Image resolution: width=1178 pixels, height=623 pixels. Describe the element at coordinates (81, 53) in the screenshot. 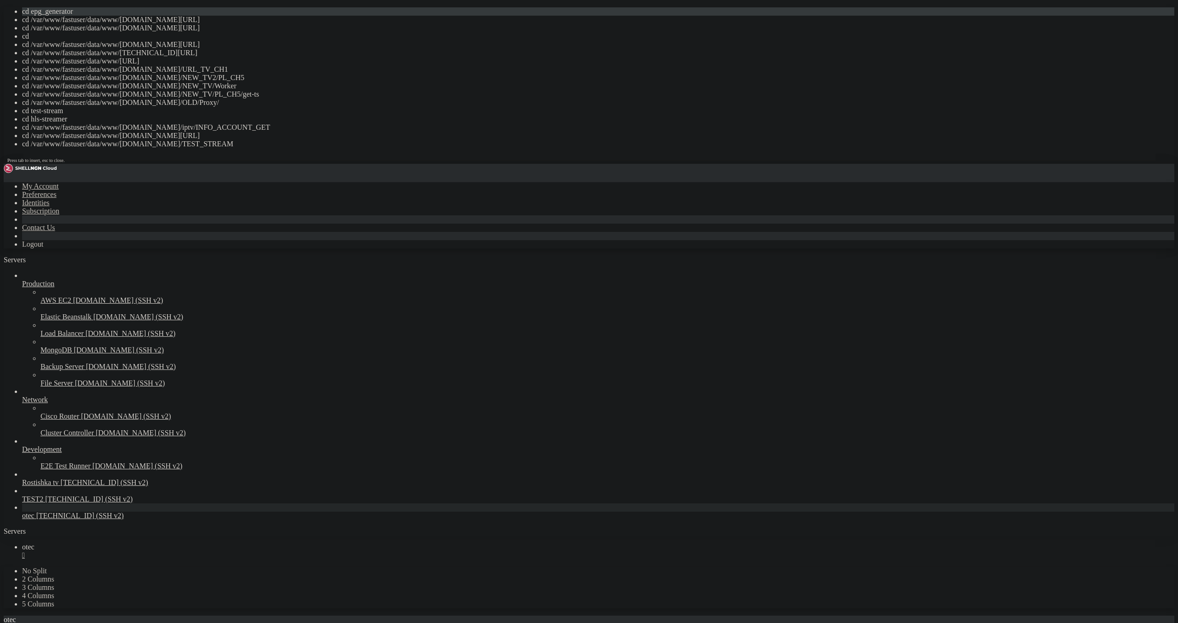

I see `span: externally-managed-environment` at that location.